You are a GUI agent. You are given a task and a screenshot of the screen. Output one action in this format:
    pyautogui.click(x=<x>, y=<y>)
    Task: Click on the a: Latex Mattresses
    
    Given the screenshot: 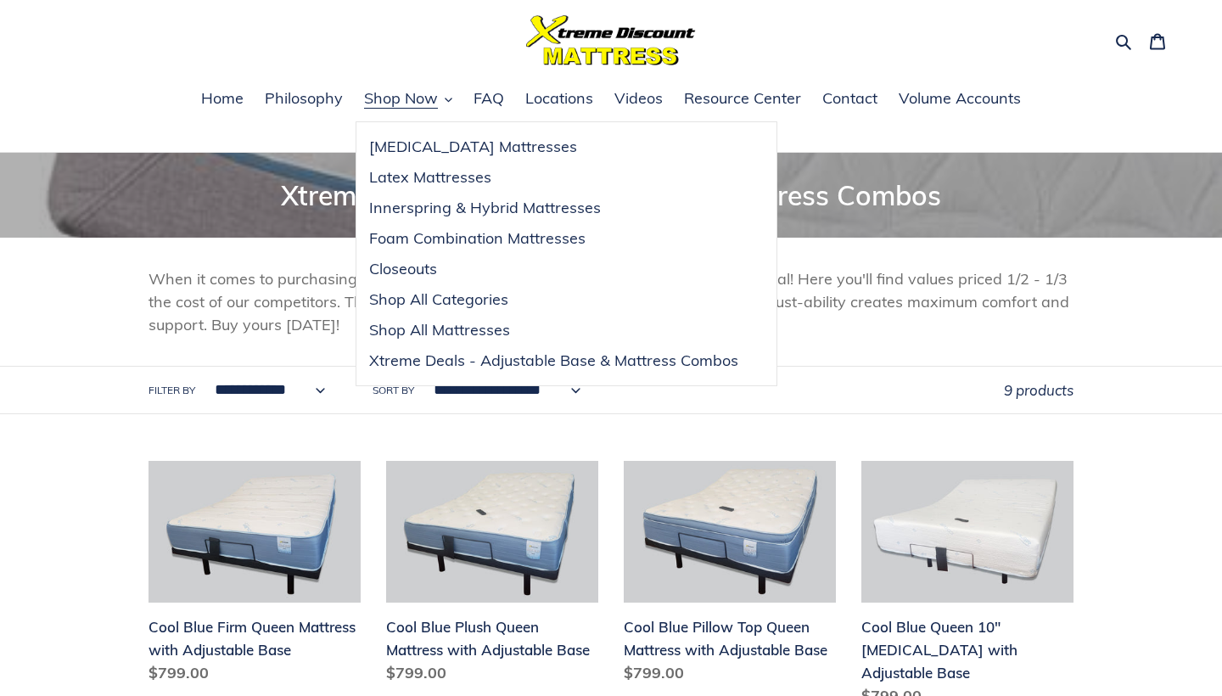 What is the action you would take?
    pyautogui.click(x=553, y=177)
    